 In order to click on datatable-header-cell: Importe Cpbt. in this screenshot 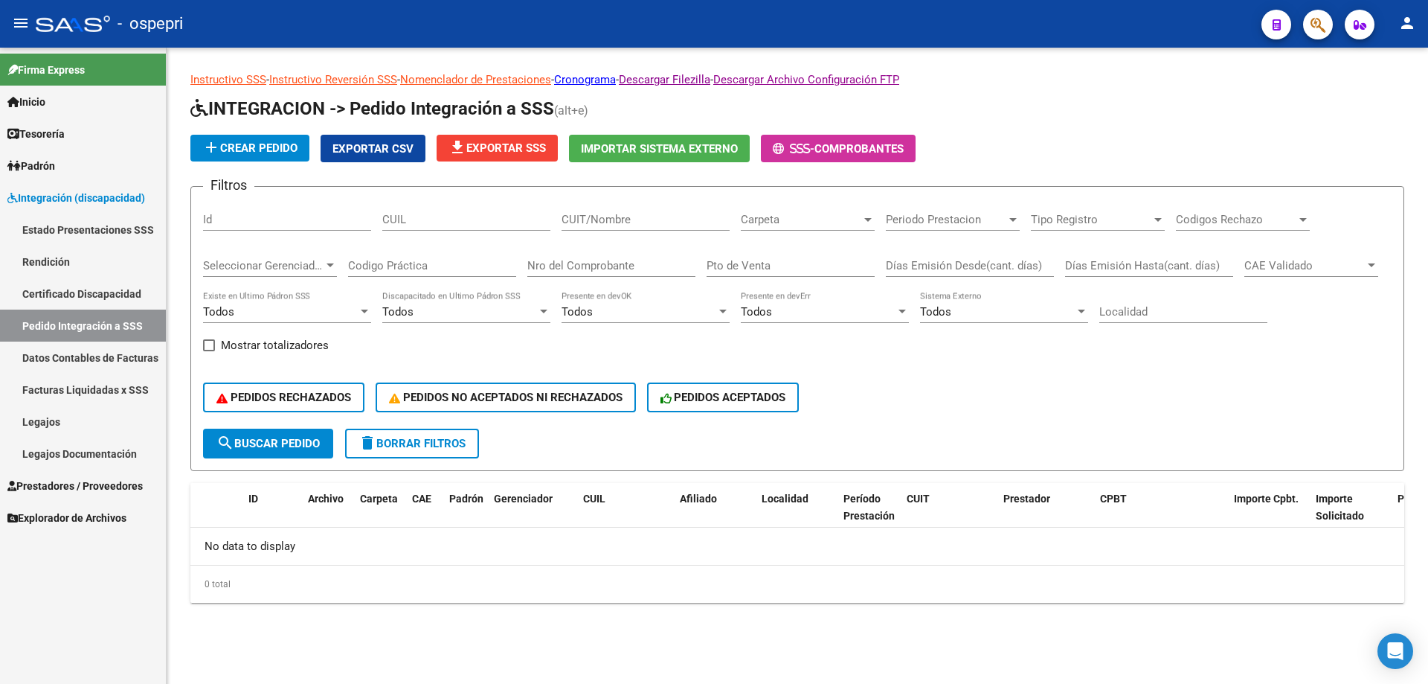, I will do `click(1269, 515)`.